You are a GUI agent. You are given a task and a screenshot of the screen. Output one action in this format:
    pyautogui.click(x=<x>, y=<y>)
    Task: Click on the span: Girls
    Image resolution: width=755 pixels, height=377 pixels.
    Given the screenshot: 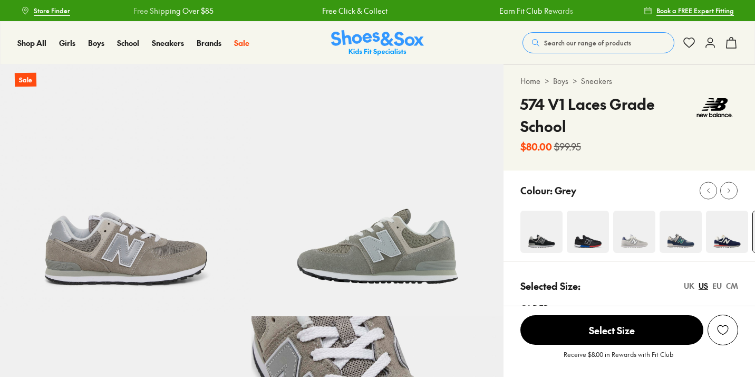 What is the action you would take?
    pyautogui.click(x=67, y=43)
    